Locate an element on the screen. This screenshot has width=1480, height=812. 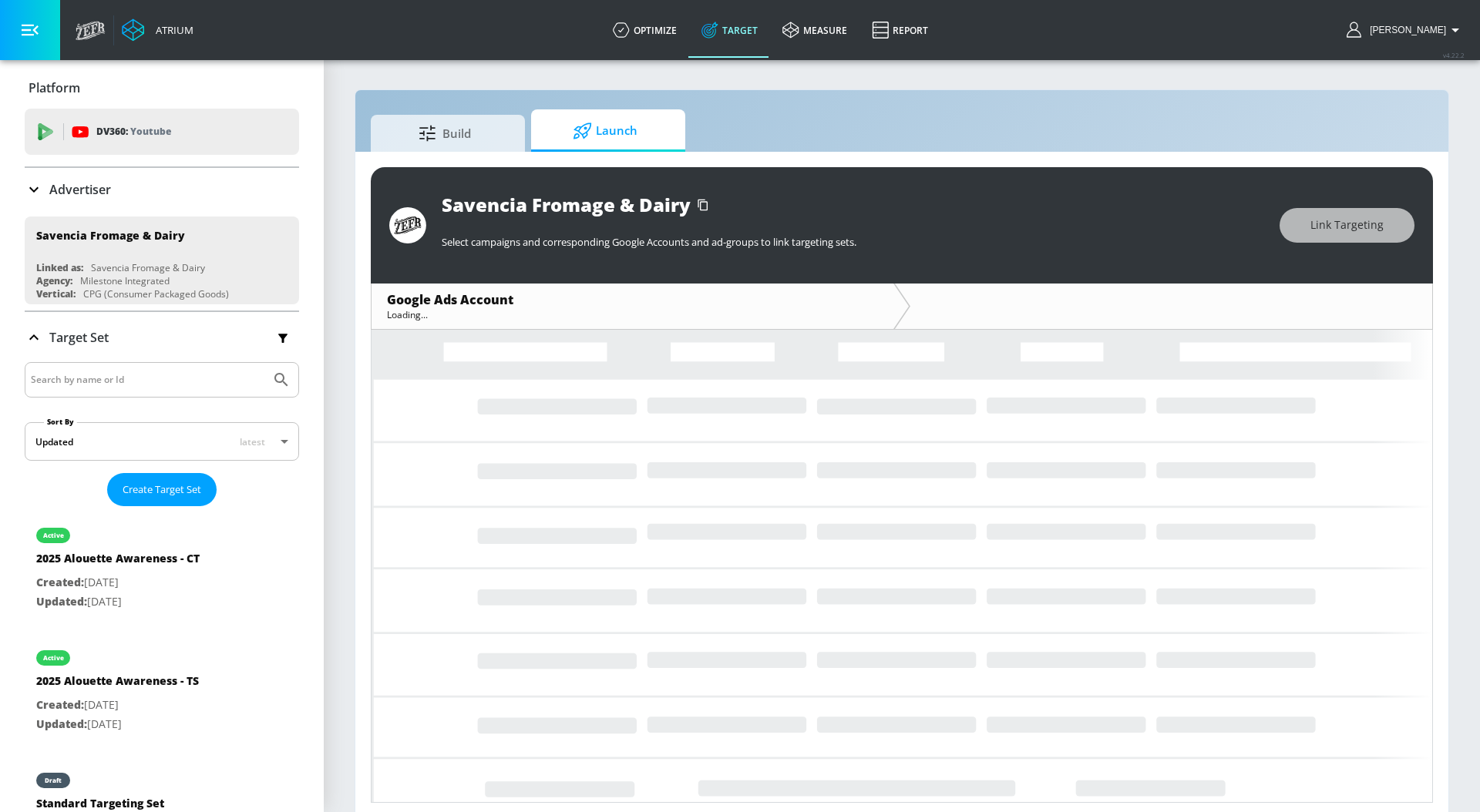
span: login as: carolyn.xue@zefr.com is located at coordinates (1404, 30).